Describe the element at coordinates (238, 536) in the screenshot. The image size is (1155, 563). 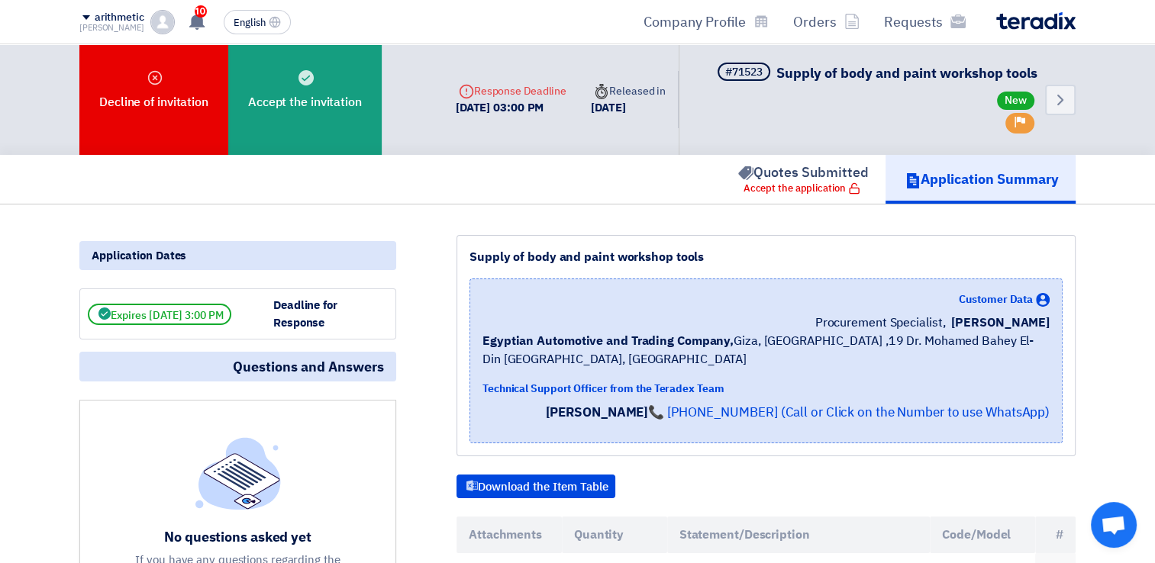
I see `div: No questions asked yet` at that location.